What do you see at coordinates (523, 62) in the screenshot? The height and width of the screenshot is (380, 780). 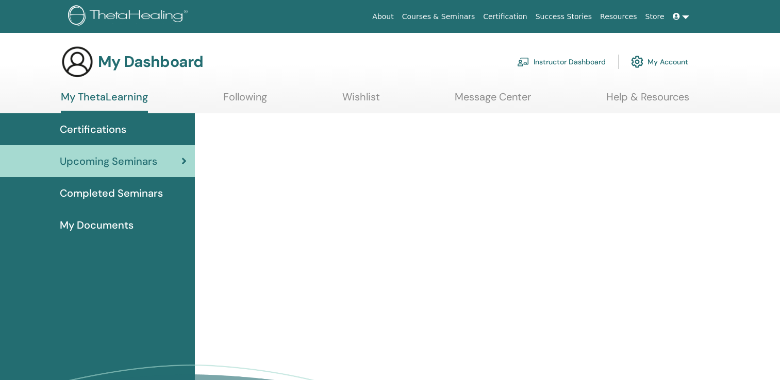 I see `img: chalkboard-teacher.svg` at bounding box center [523, 62].